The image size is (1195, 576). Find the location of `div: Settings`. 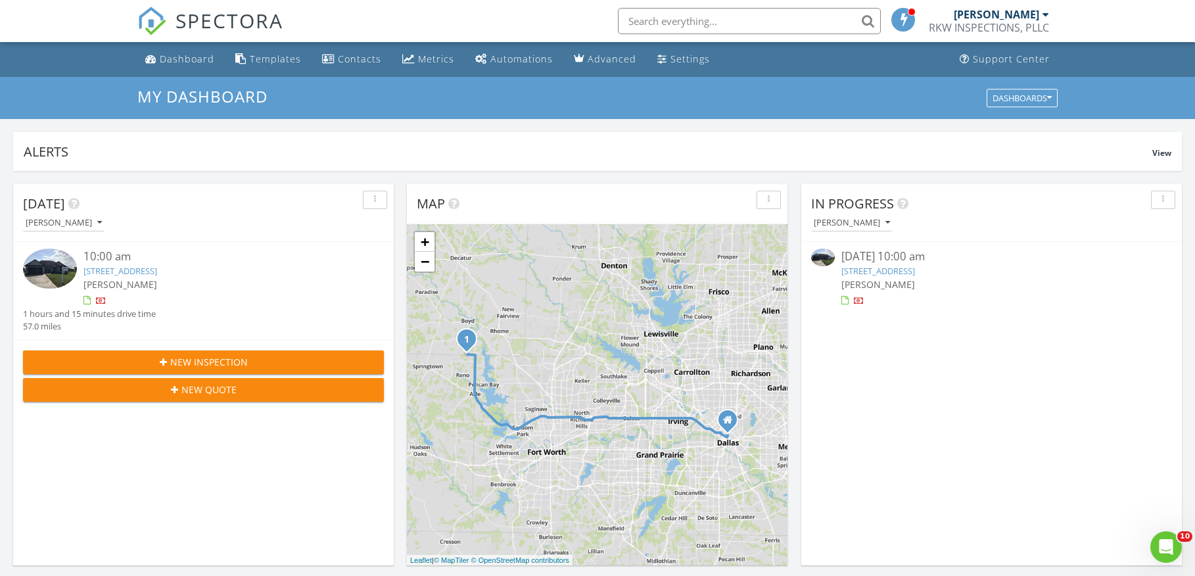

div: Settings is located at coordinates (690, 59).